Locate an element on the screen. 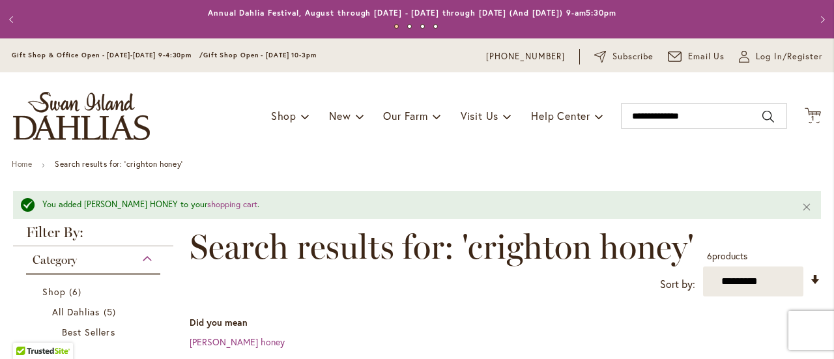  a: Subscribe is located at coordinates (624, 57).